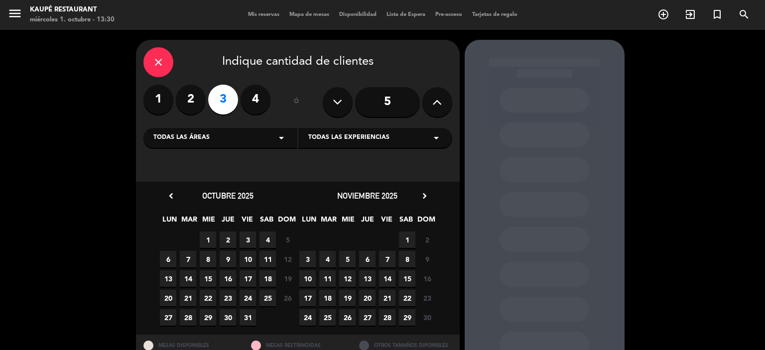  I want to click on span: Pre-acceso, so click(449, 14).